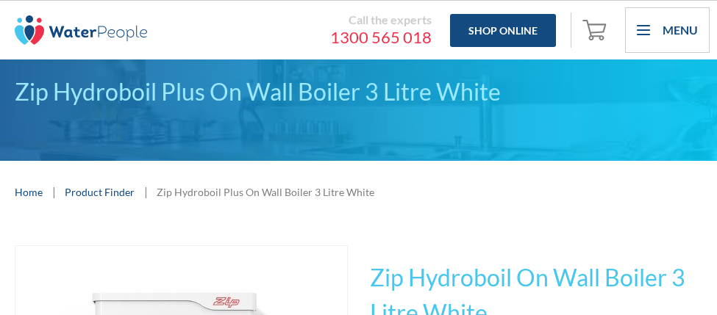 This screenshot has width=717, height=315. I want to click on img: shopping cart, so click(596, 29).